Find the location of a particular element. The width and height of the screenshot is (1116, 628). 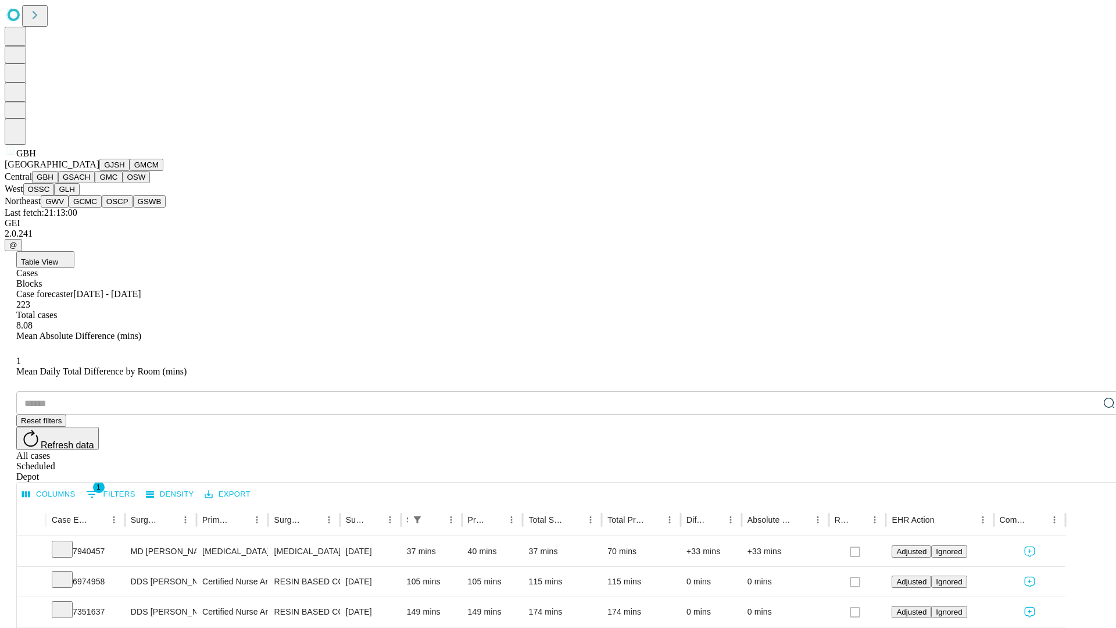

div: Certified Nurse Anesthetist is located at coordinates (232, 581).